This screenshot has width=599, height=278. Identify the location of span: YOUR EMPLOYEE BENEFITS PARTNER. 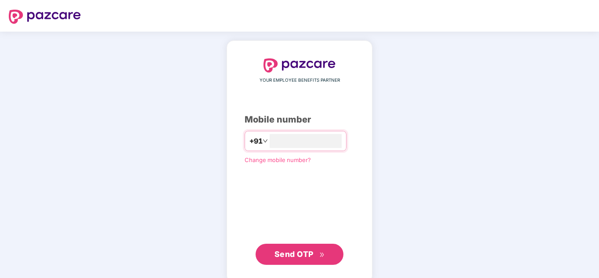
(299, 80).